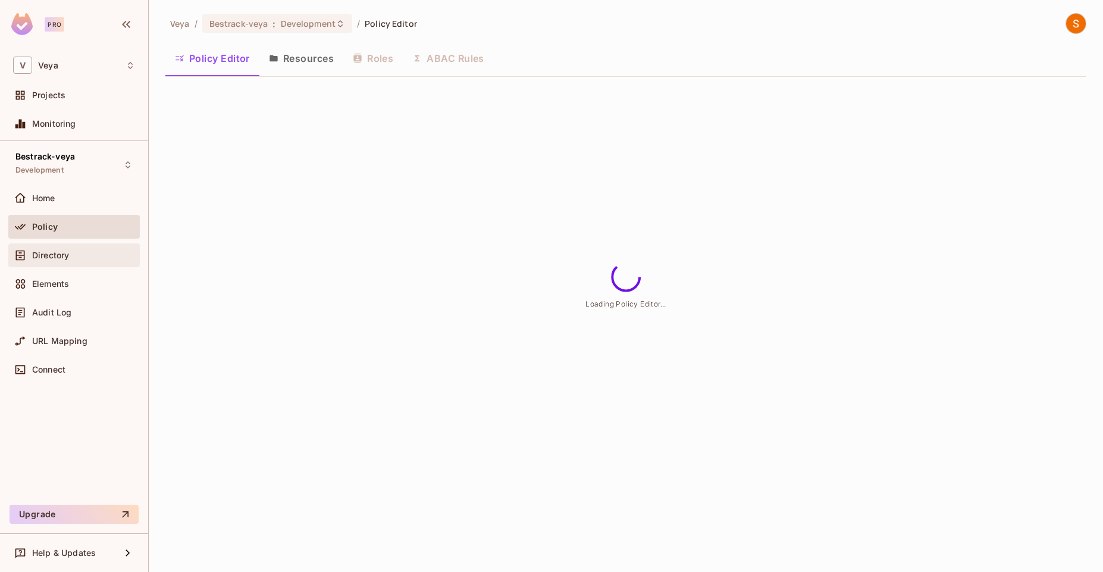 The image size is (1103, 572). Describe the element at coordinates (51, 284) in the screenshot. I see `span: Elements` at that location.